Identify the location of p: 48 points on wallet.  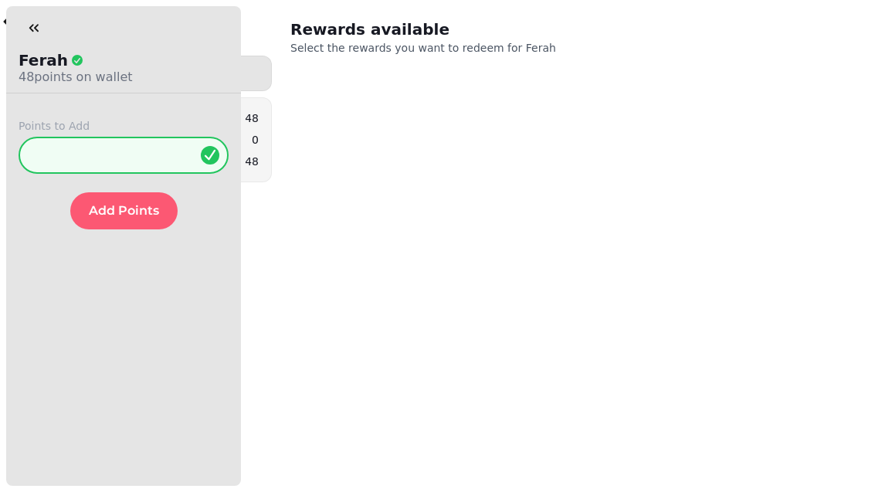
(76, 77).